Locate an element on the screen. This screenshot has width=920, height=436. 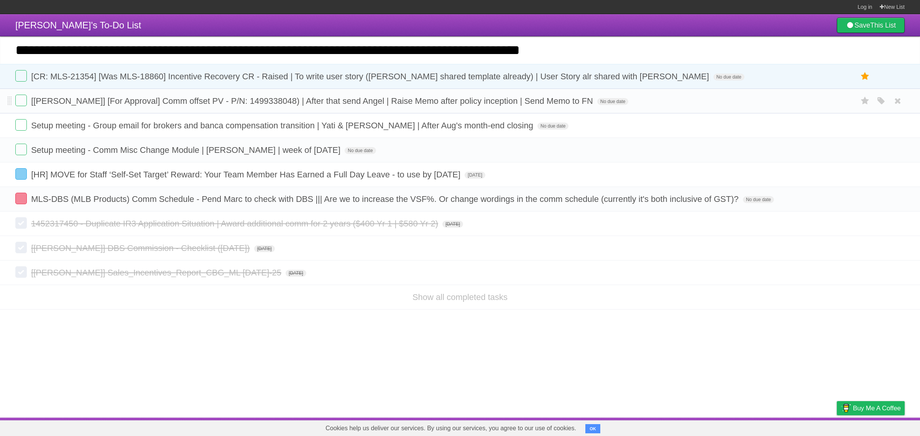
button: OK is located at coordinates (593, 429).